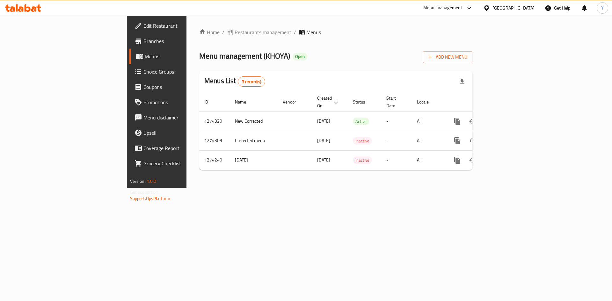  I want to click on span: Y, so click(602, 8).